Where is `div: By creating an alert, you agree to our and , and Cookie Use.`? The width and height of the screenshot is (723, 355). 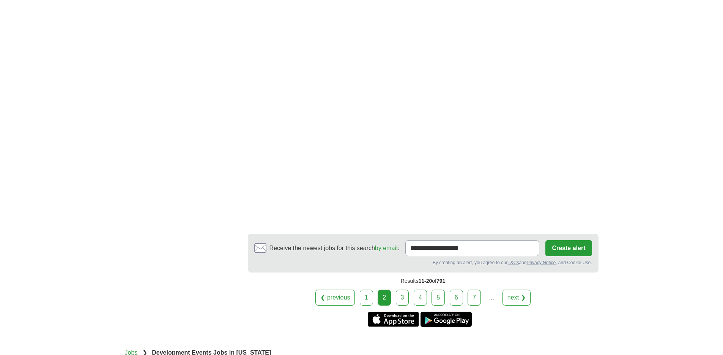
div: By creating an alert, you agree to our and , and Cookie Use. is located at coordinates (423, 262).